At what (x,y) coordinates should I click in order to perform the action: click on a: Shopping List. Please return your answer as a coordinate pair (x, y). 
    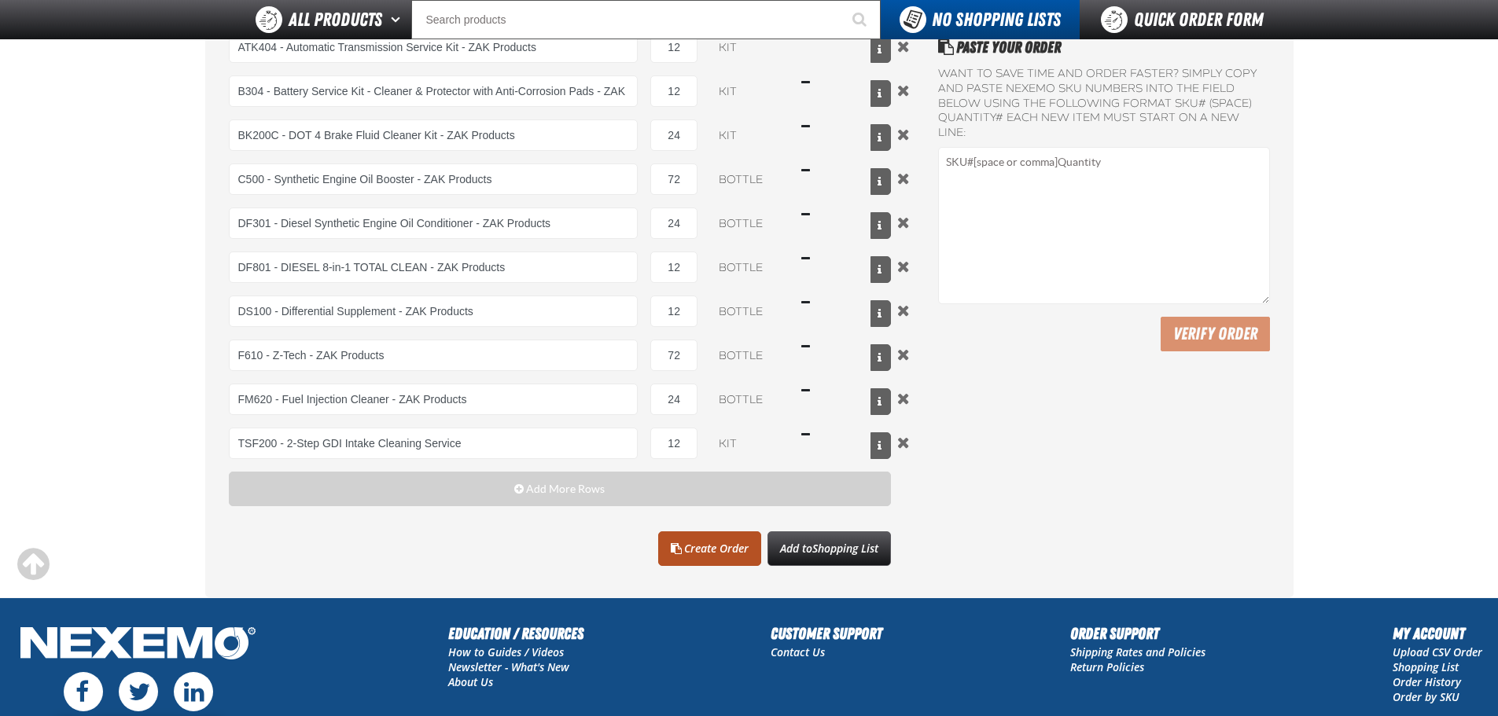
    Looking at the image, I should click on (1426, 667).